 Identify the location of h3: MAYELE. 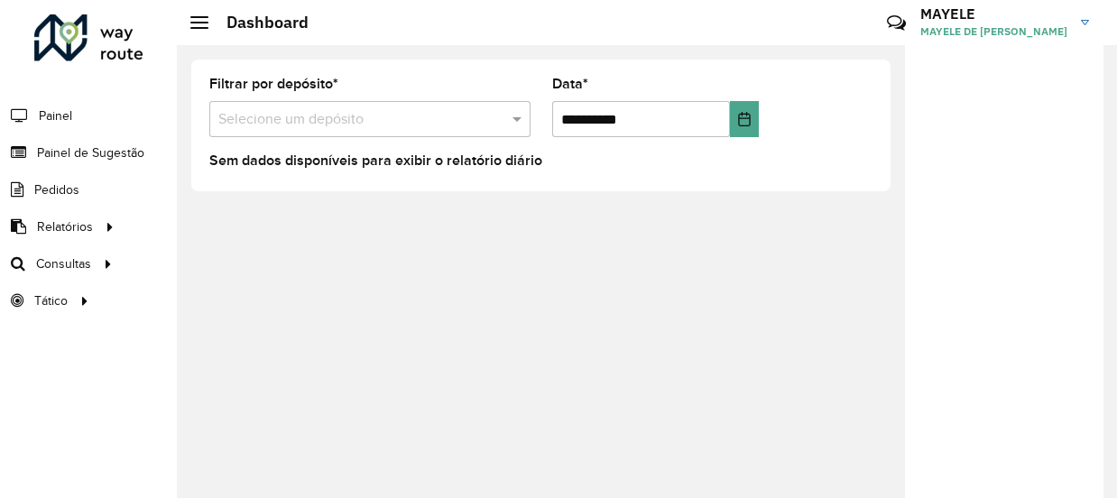
(993, 14).